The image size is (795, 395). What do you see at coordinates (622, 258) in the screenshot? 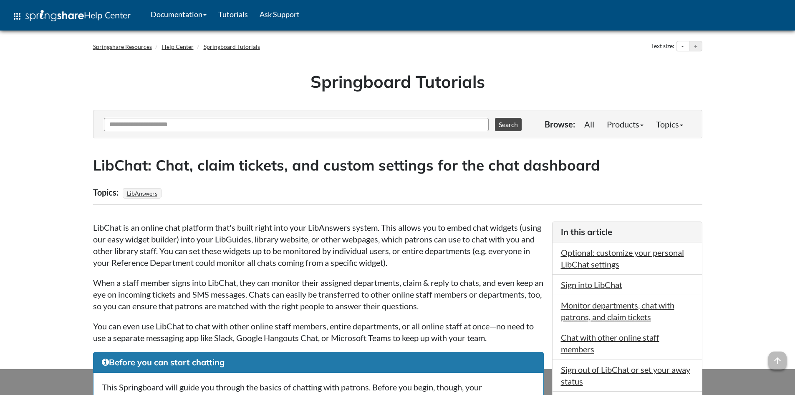
I see `a: Optional: customize your personal LibChat settings` at bounding box center [622, 258].